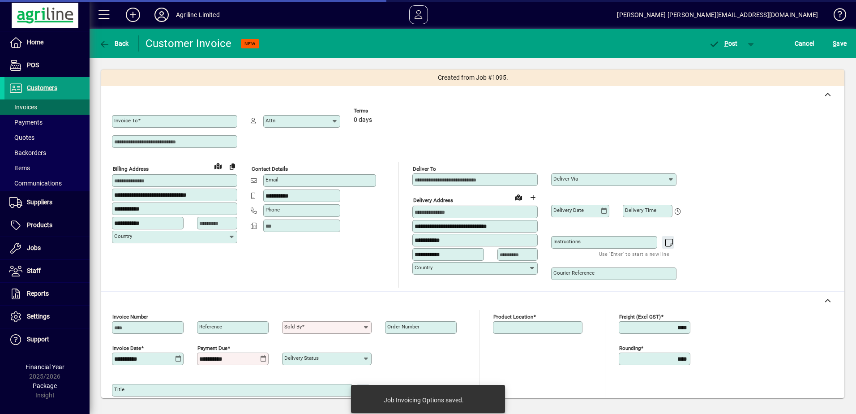 Image resolution: width=856 pixels, height=414 pixels. Describe the element at coordinates (35, 183) in the screenshot. I see `span: Communications` at that location.